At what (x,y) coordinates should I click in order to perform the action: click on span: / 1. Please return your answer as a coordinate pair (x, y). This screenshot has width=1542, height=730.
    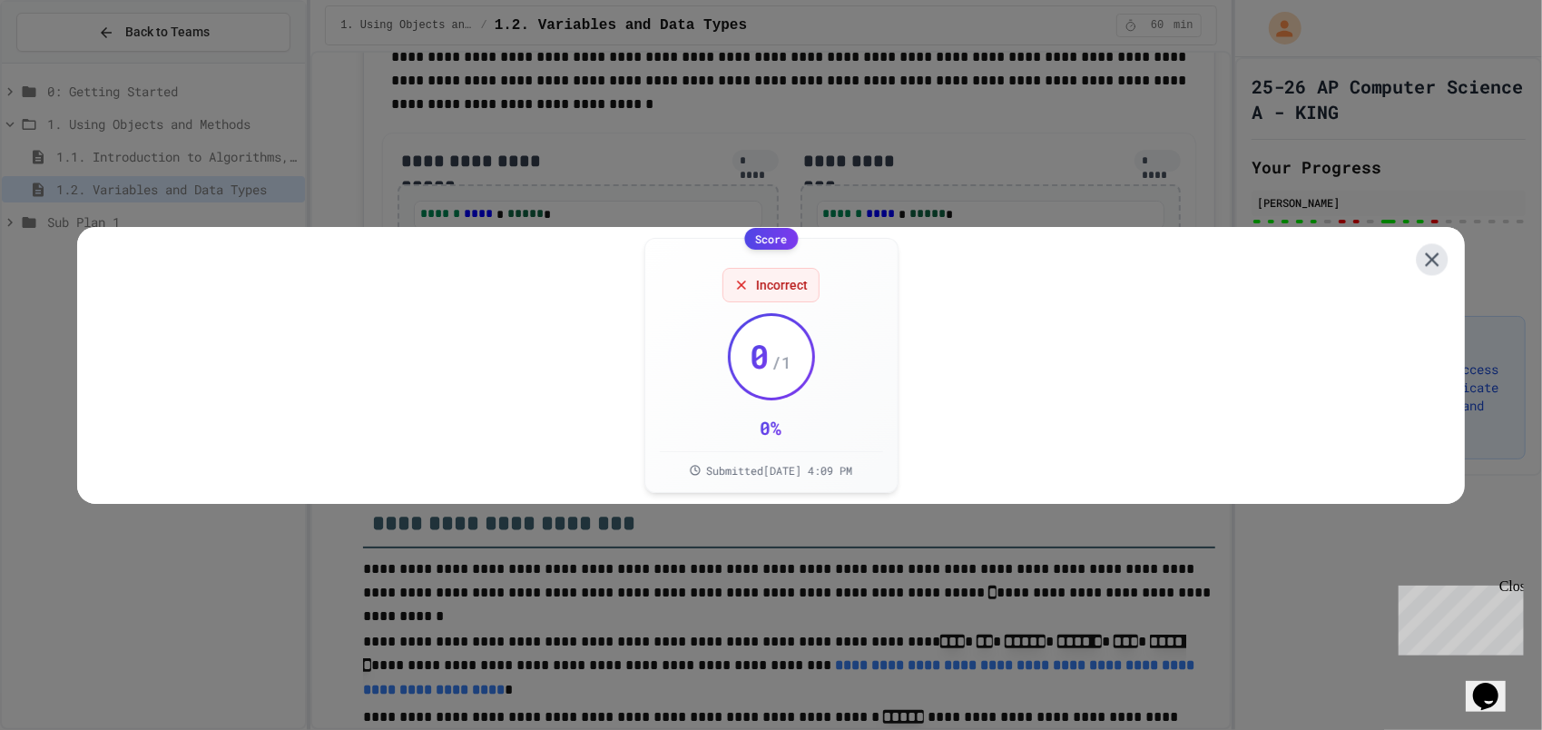
    Looking at the image, I should click on (782, 362).